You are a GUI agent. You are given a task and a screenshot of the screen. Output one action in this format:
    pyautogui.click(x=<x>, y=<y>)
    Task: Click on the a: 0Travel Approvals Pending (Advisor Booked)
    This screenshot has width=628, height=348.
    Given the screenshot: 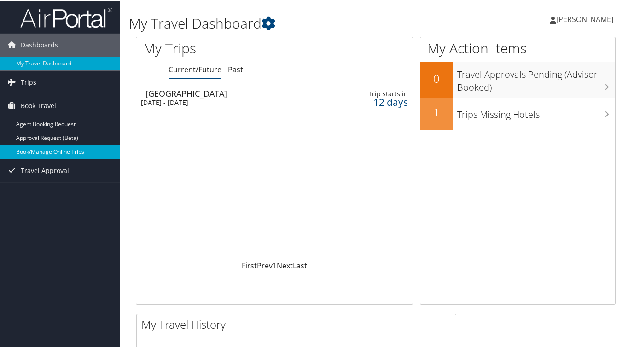 What is the action you would take?
    pyautogui.click(x=518, y=78)
    